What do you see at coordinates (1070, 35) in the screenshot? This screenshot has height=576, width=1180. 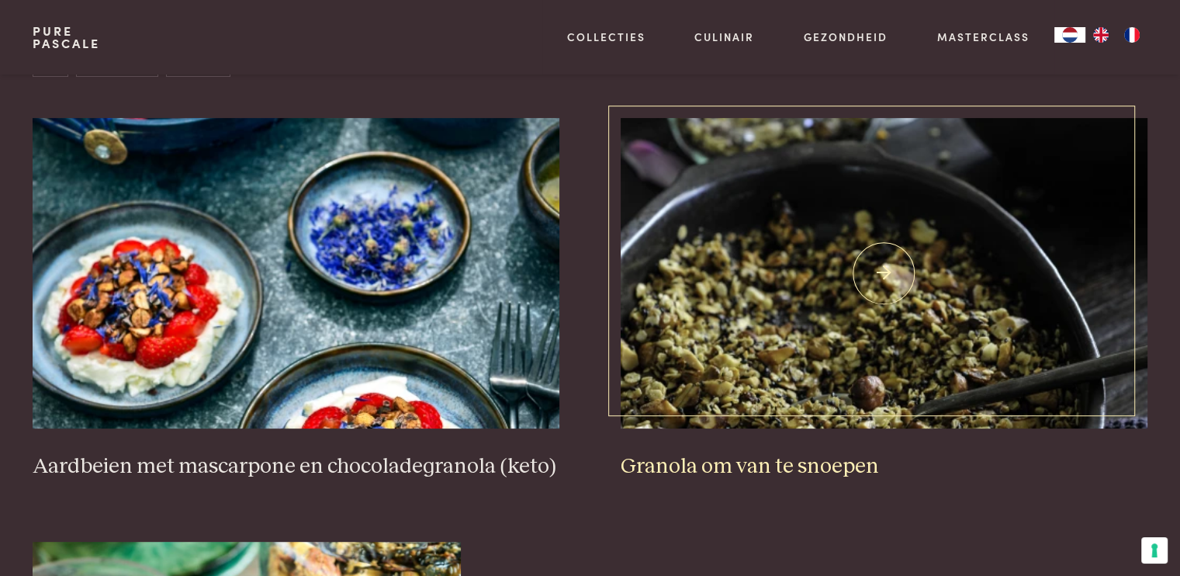 I see `div: Language` at bounding box center [1070, 35].